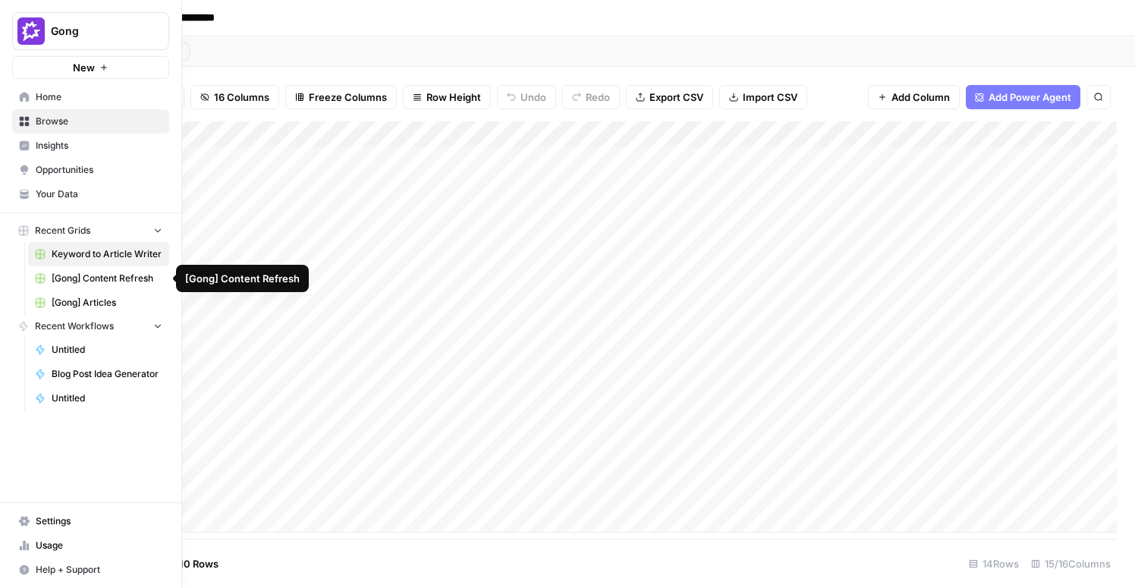 This screenshot has width=1135, height=588. Describe the element at coordinates (90, 546) in the screenshot. I see `a: Usage` at that location.